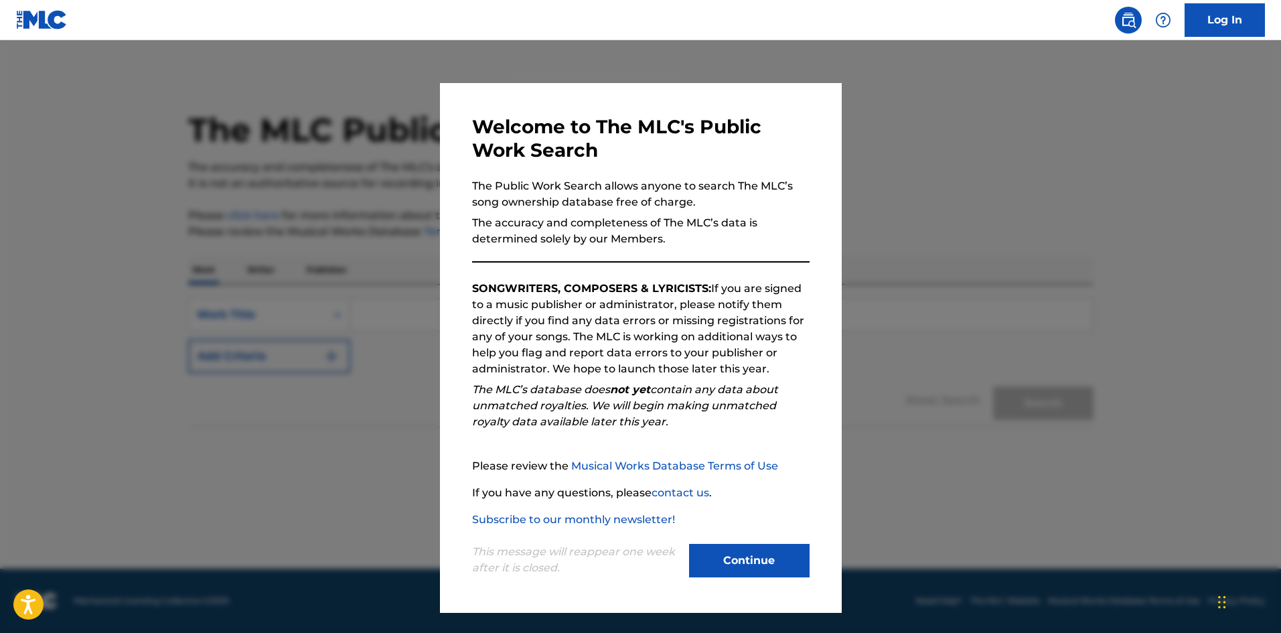 This screenshot has height=633, width=1281. What do you see at coordinates (1225, 20) in the screenshot?
I see `a: Log In` at bounding box center [1225, 20].